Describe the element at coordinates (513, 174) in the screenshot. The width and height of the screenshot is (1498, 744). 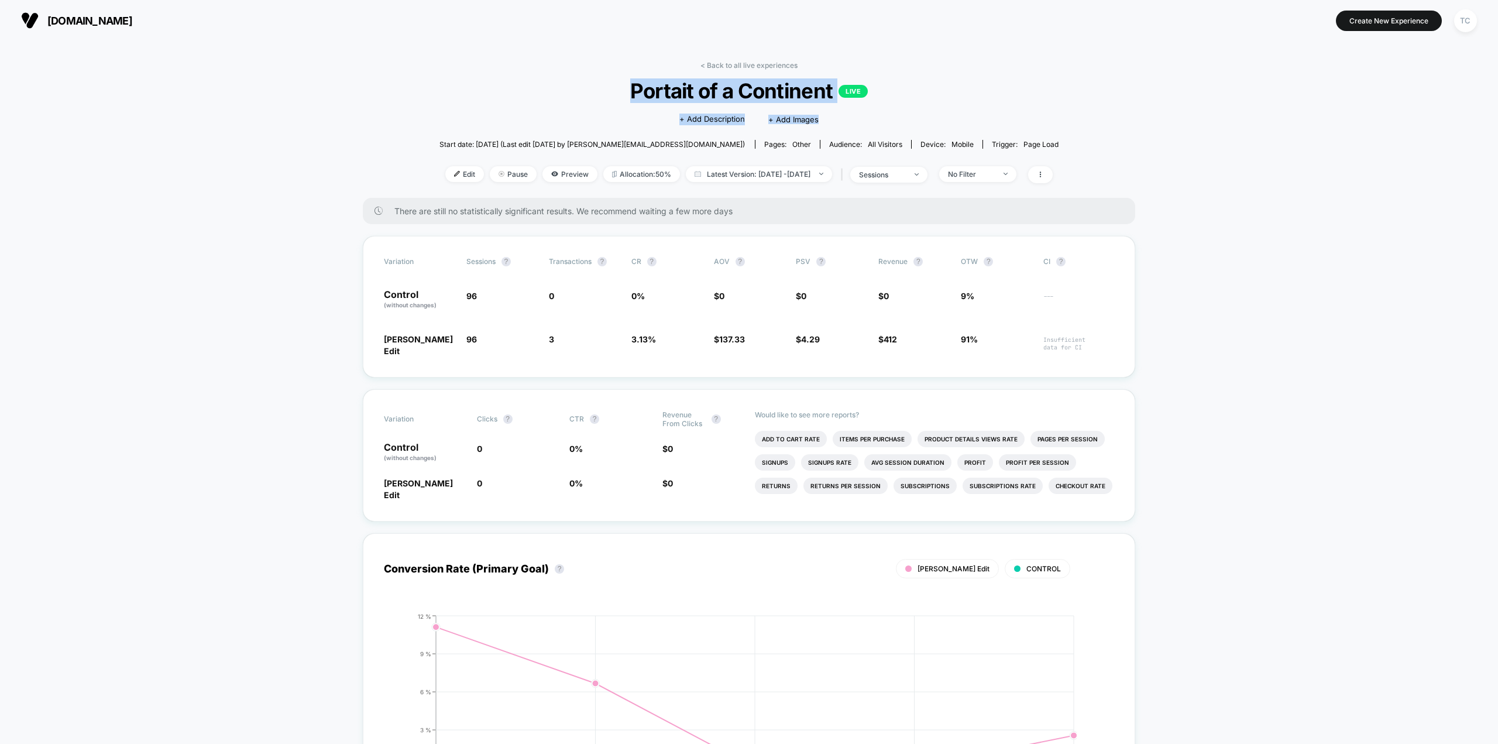
I see `span: Pause` at that location.